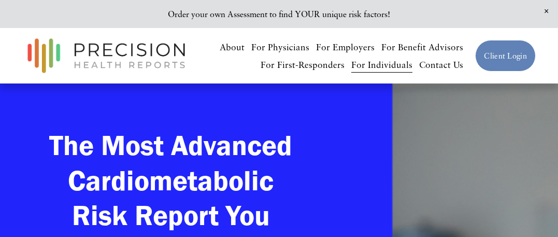 This screenshot has width=558, height=237. What do you see at coordinates (303, 65) in the screenshot?
I see `a: For First-Responders` at bounding box center [303, 65].